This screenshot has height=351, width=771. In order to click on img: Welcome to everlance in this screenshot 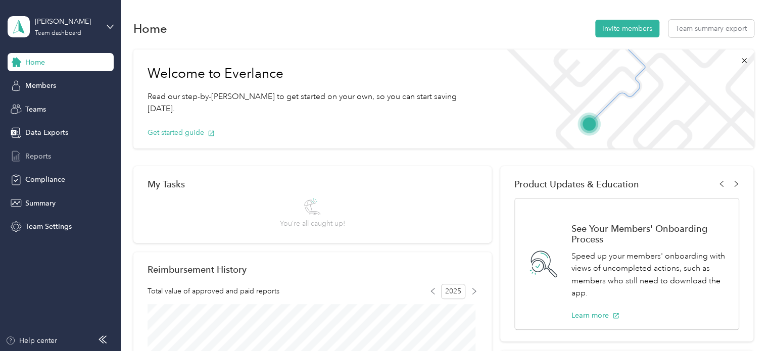, I will do `click(625, 99)`.